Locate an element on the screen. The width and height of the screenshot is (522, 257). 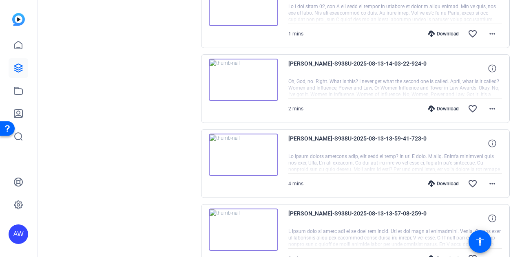
span: 4 mins is located at coordinates (296, 184).